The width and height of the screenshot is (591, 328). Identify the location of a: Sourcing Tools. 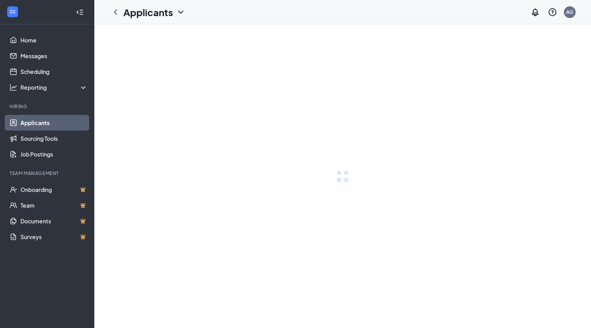
(54, 138).